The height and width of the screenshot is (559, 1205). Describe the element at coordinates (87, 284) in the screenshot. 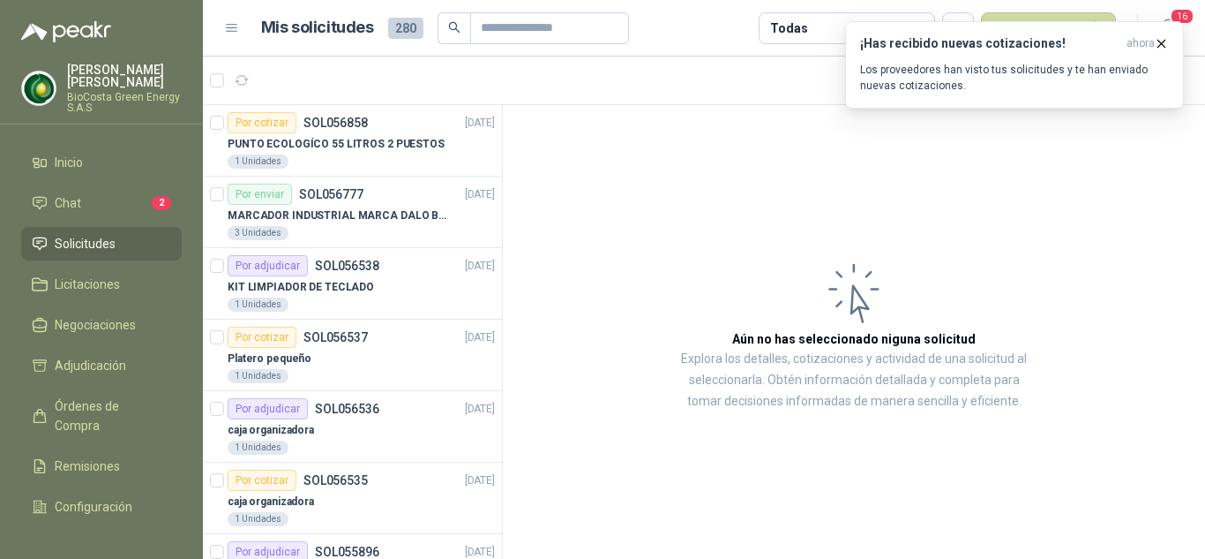

I see `span: Licitaciones` at that location.